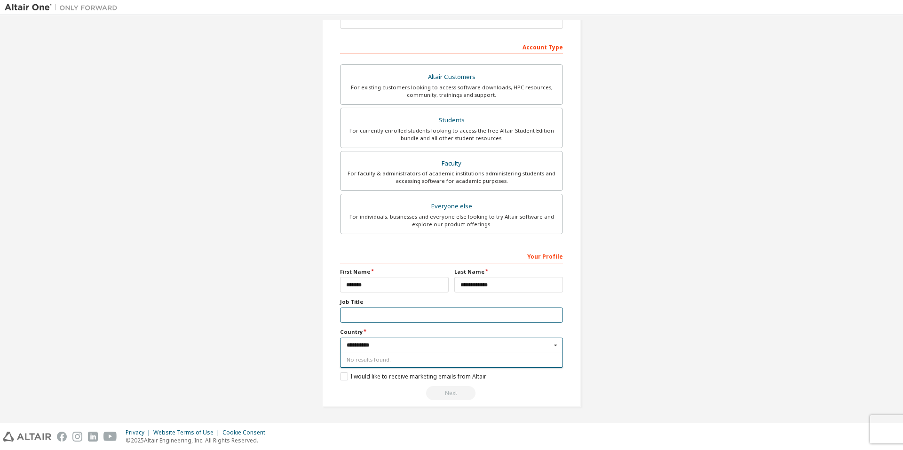  What do you see at coordinates (451, 221) in the screenshot?
I see `div: For individuals, businesses and everyone else looking to try Altair software and explore our prod...` at bounding box center [451, 221].